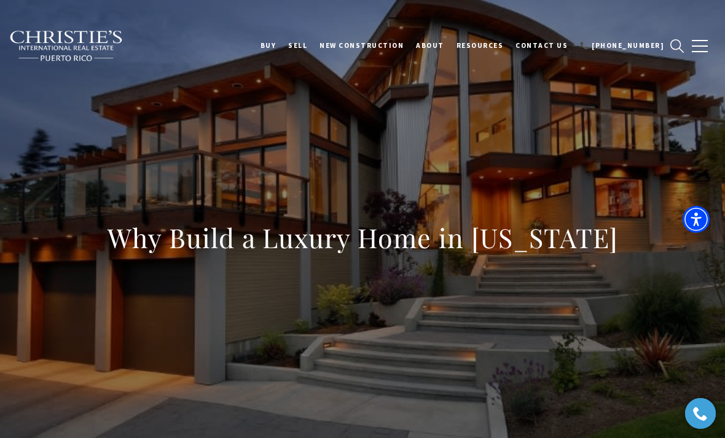 The height and width of the screenshot is (438, 725). I want to click on a: search, so click(677, 46).